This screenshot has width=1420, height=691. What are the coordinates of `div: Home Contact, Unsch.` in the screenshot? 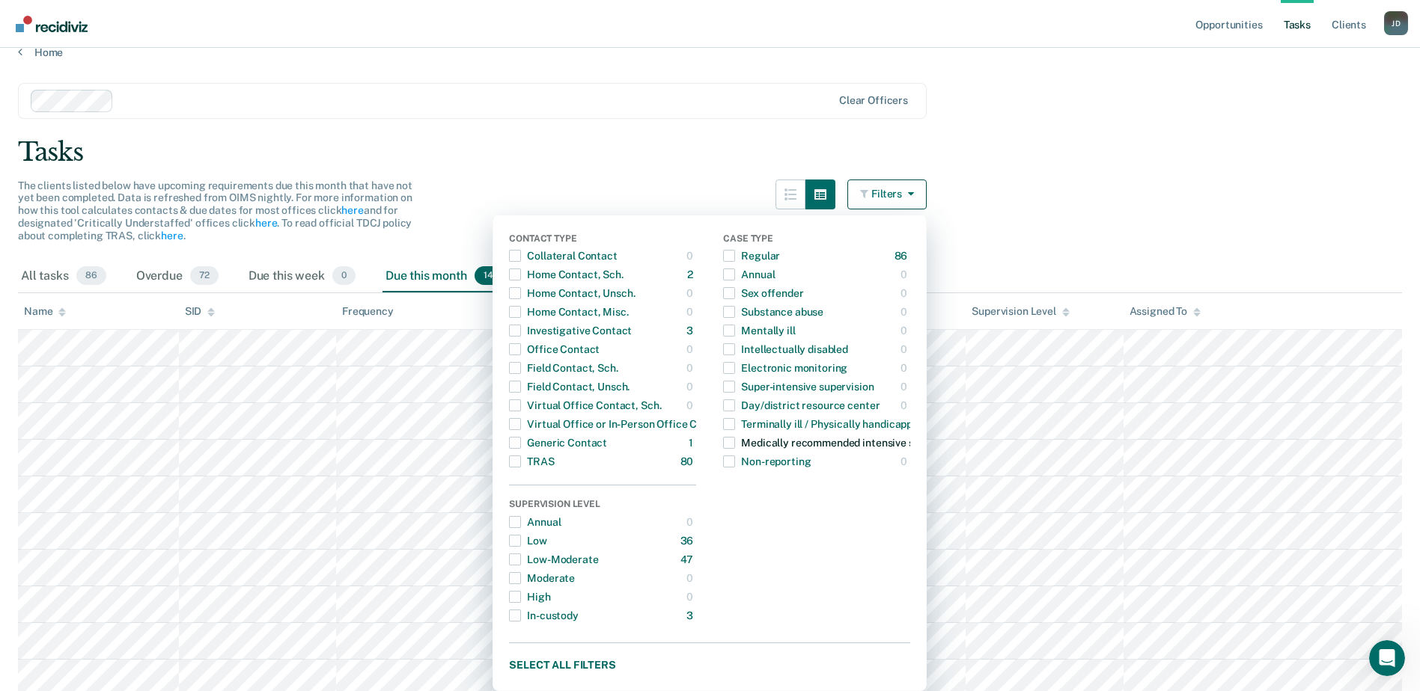 It's located at (572, 293).